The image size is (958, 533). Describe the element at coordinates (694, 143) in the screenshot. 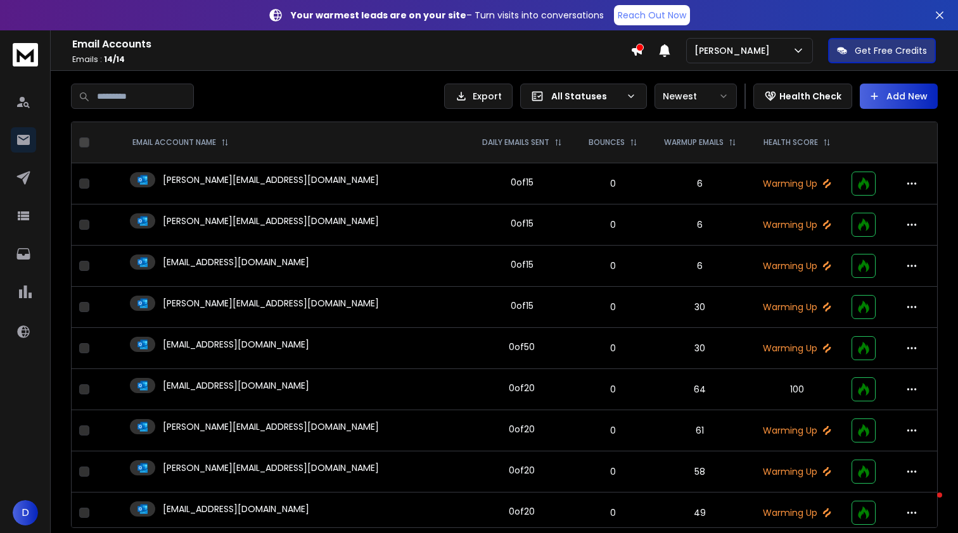

I see `p: WARMUP EMAILS` at that location.